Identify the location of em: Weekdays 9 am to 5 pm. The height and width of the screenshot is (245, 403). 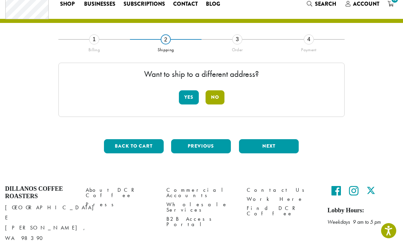
(354, 222).